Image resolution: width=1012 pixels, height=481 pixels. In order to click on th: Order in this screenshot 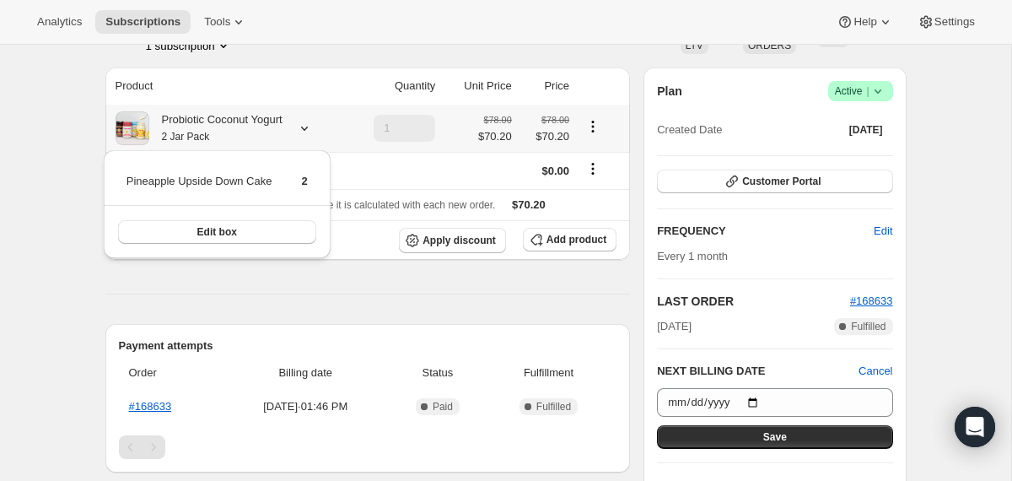, I will do `click(170, 373)`.